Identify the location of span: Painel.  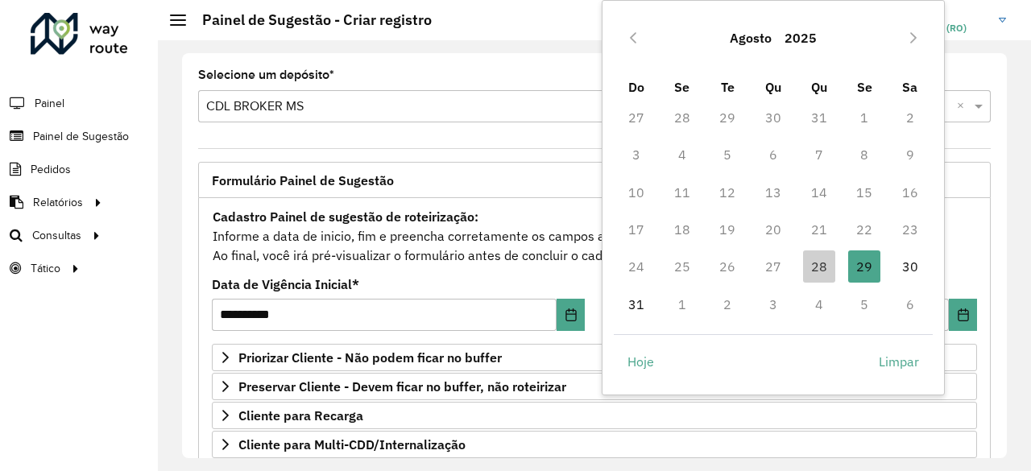
(49, 103).